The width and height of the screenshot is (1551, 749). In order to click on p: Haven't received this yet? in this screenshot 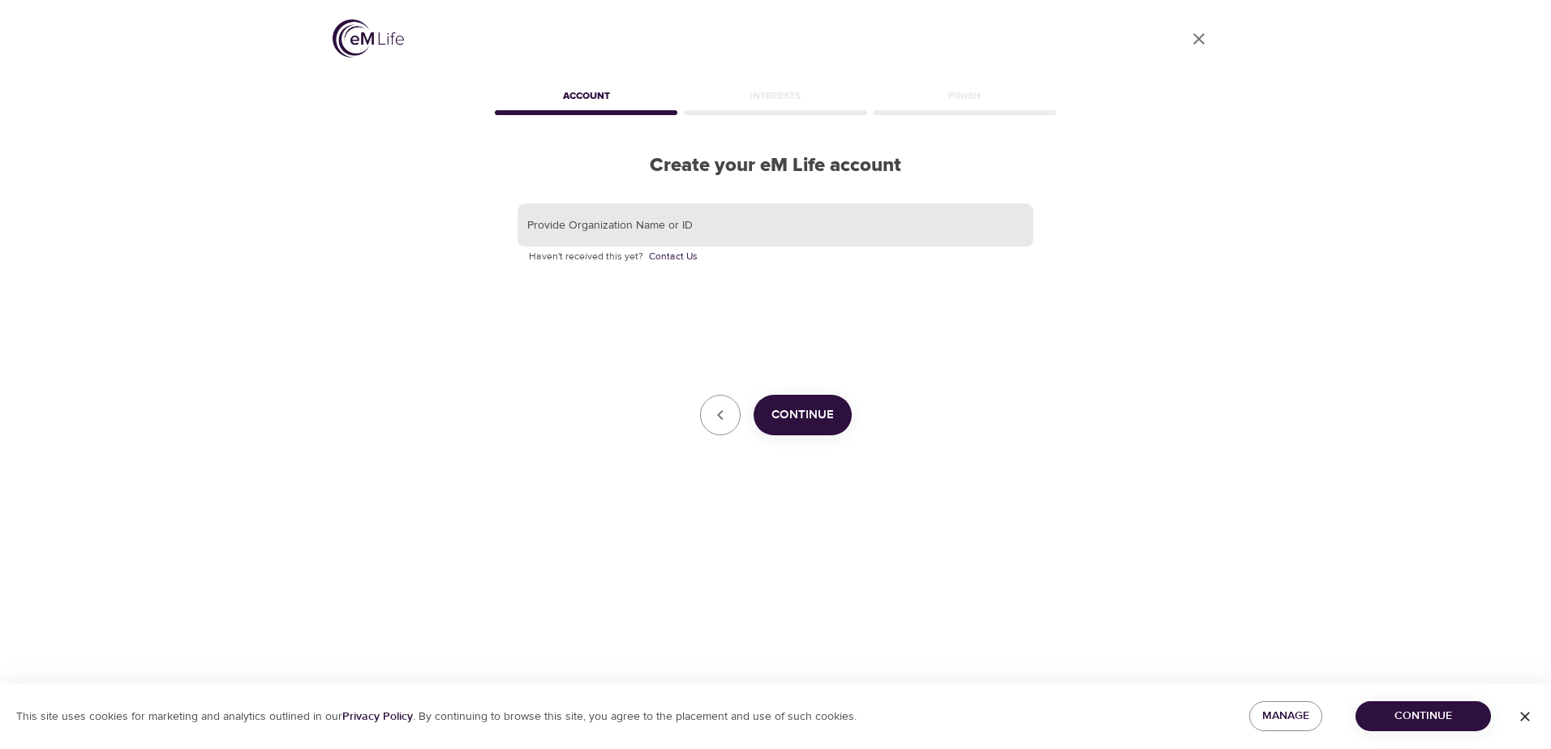, I will do `click(775, 257)`.